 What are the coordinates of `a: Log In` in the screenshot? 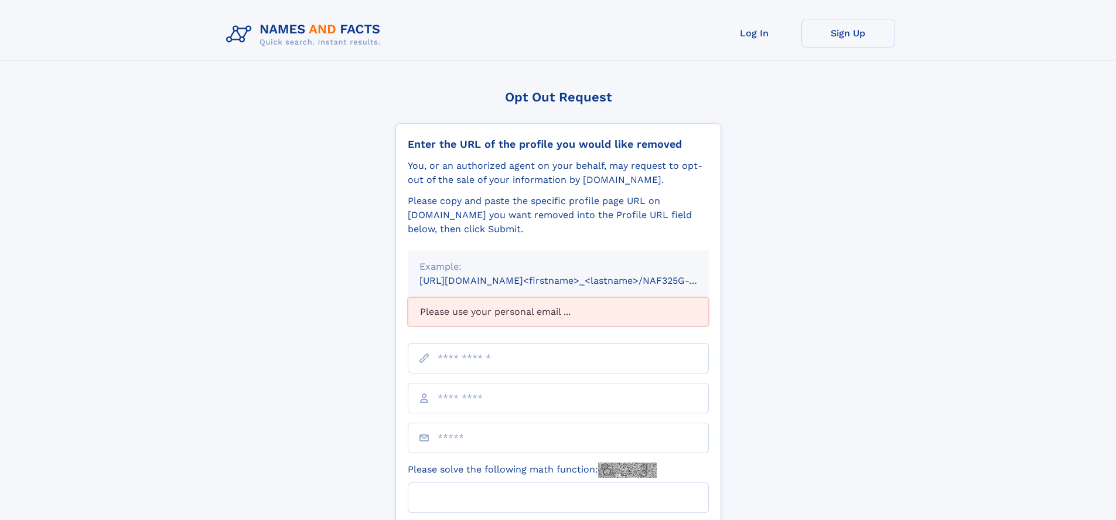 It's located at (755, 33).